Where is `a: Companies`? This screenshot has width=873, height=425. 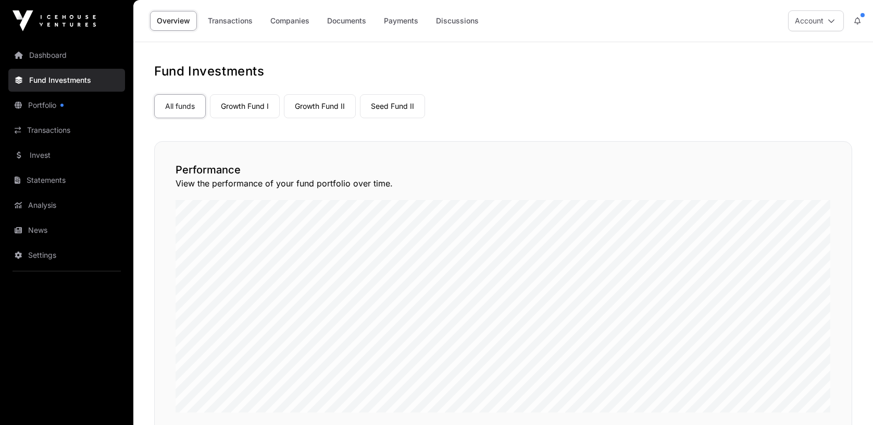
a: Companies is located at coordinates (290, 21).